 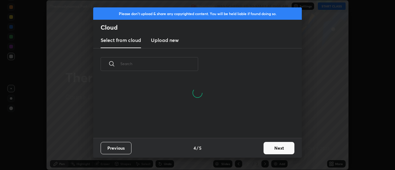 I want to click on div: Please don't upload & share any copyrighted content. You will be held liable if found doing so., so click(x=197, y=14).